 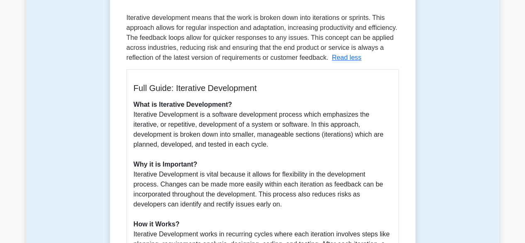 I want to click on button: Read less, so click(x=346, y=58).